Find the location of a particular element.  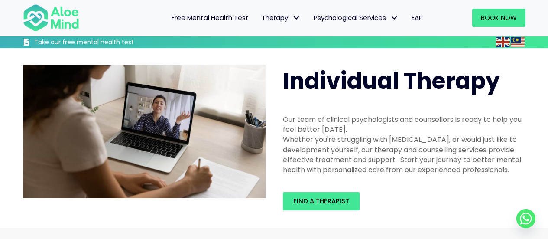

span: Find a therapist is located at coordinates (321, 201).